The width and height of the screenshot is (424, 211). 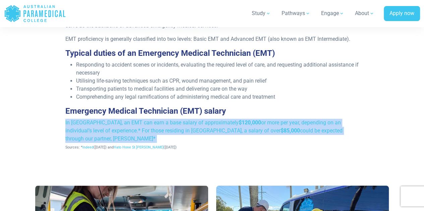 What do you see at coordinates (217, 69) in the screenshot?
I see `li: Responding to accident scenes or incidents, evaluating the required level of care, and requesting...` at bounding box center [217, 69].